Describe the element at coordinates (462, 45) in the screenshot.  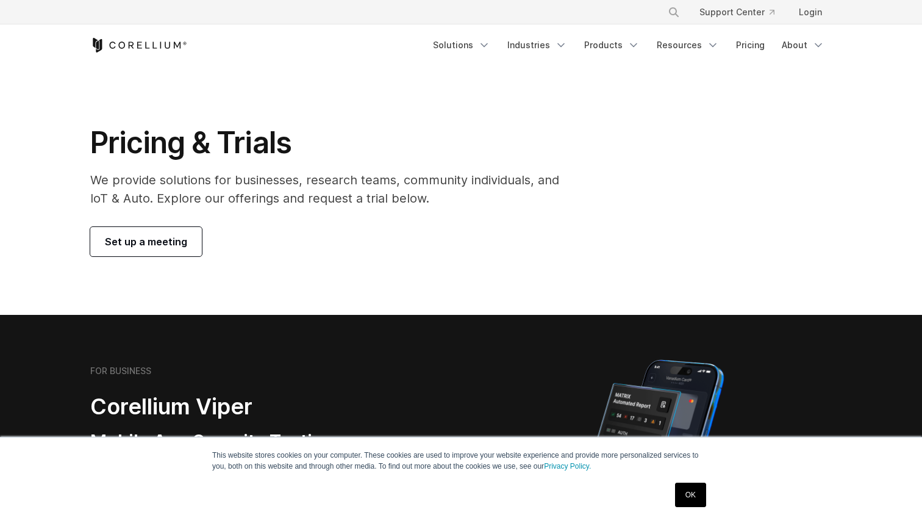
I see `a: Solutions` at that location.